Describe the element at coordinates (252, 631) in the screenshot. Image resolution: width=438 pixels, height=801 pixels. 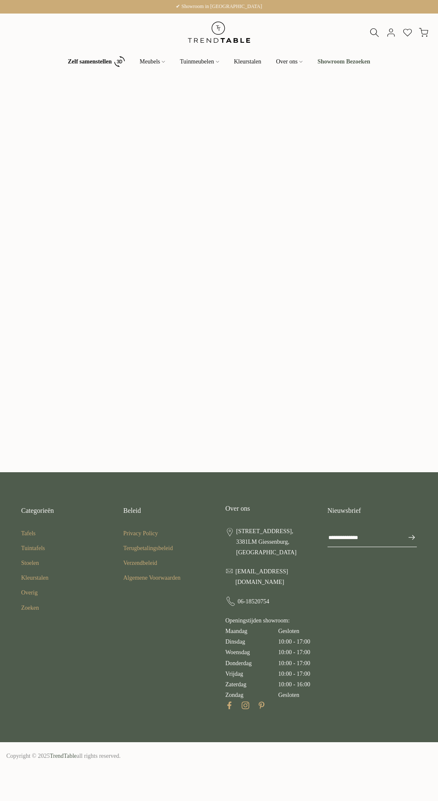
I see `div: Maandag` at that location.